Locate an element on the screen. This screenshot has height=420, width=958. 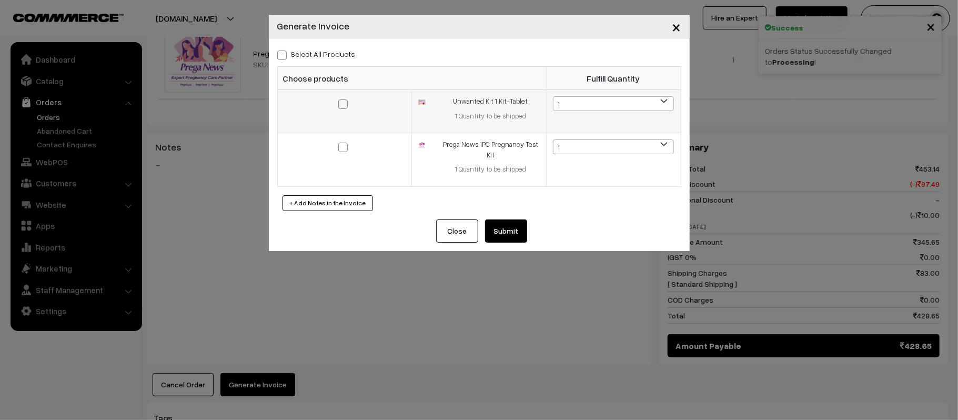
label: Select all Products is located at coordinates (316, 54).